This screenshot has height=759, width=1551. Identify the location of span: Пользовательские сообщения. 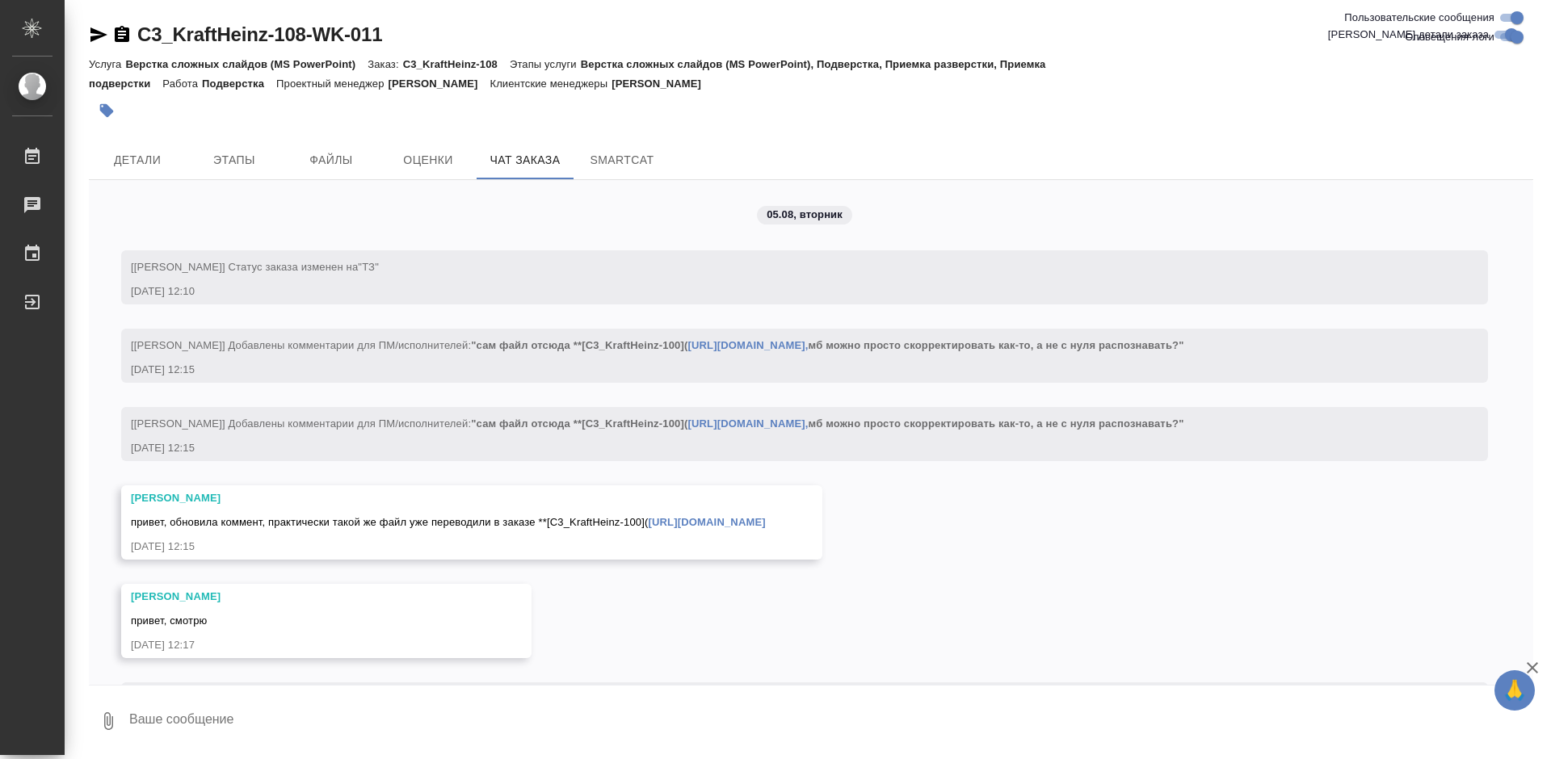
(1419, 18).